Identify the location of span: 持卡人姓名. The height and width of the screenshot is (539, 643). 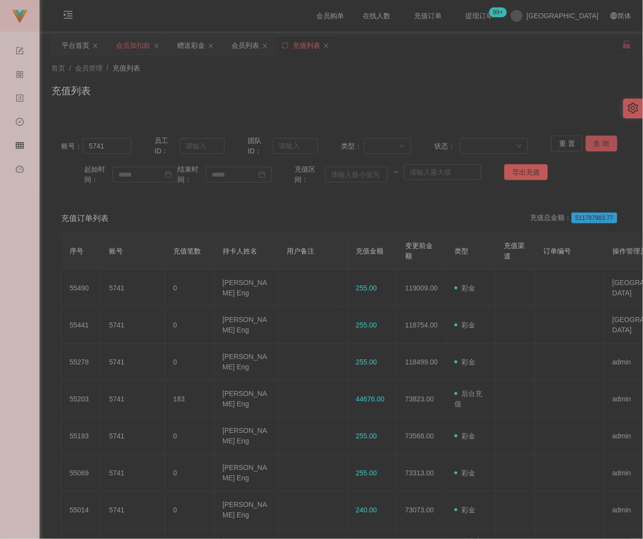
(240, 251).